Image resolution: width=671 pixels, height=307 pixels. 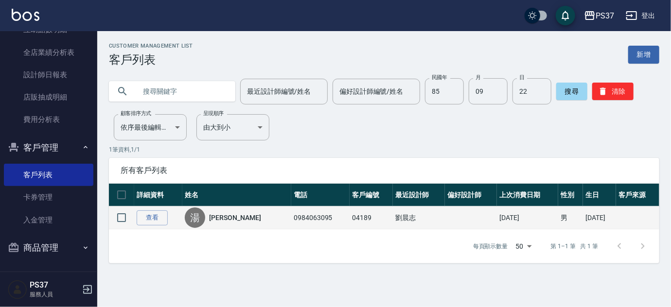 I want to click on a: 設計師日報表, so click(x=49, y=75).